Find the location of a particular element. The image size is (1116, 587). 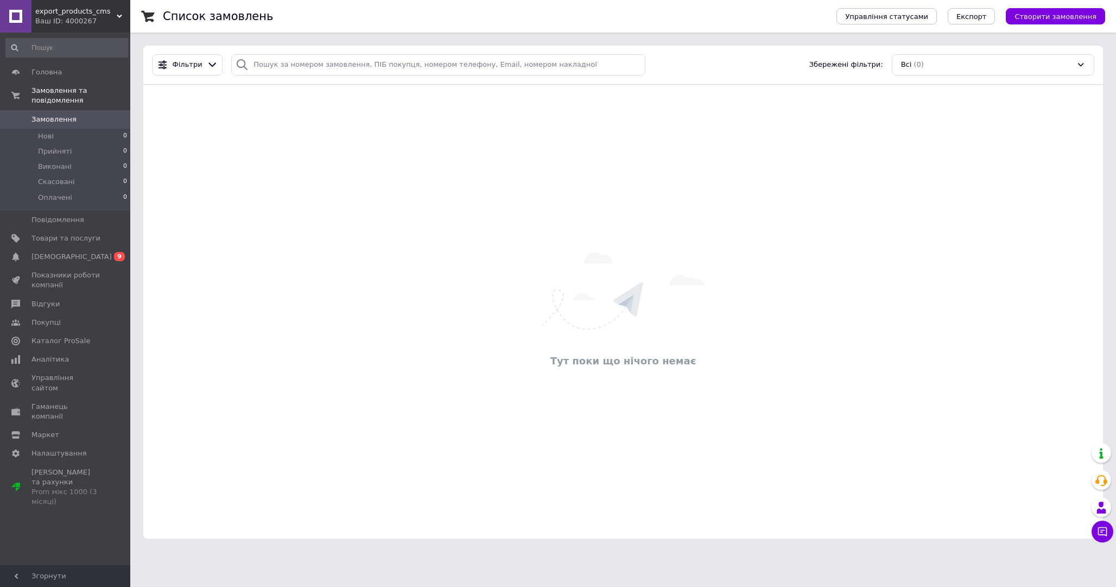

span: Маркет is located at coordinates (45, 435).